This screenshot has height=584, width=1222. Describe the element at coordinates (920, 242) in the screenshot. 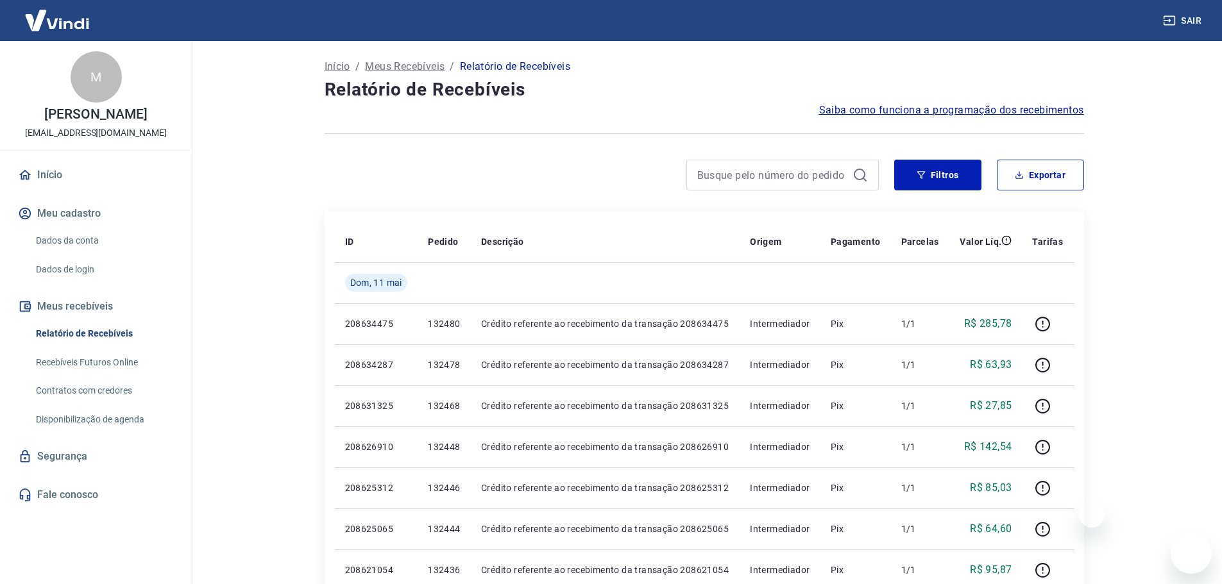

I see `p: Parcelas` at that location.